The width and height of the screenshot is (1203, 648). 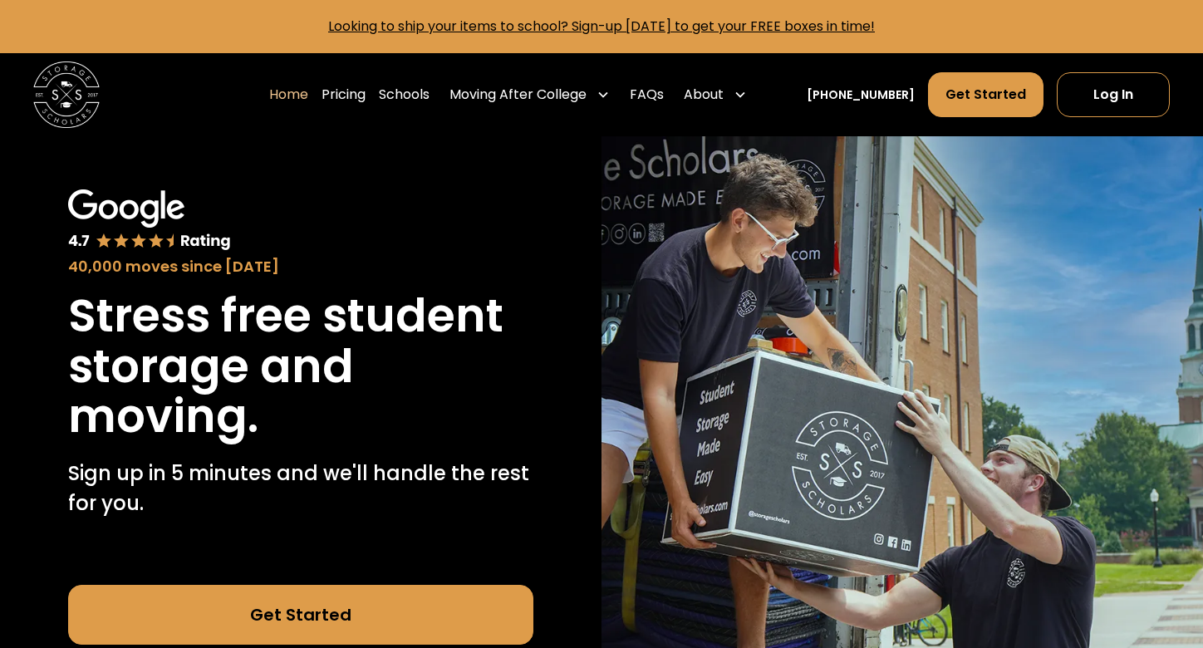 I want to click on a: Schools, so click(x=404, y=95).